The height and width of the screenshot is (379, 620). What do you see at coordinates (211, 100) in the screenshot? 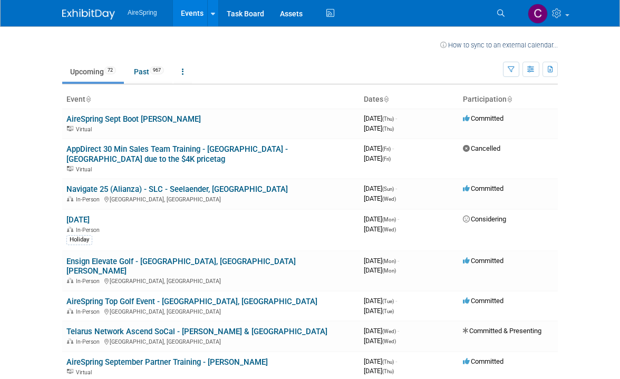
I see `th: Event` at bounding box center [211, 100].